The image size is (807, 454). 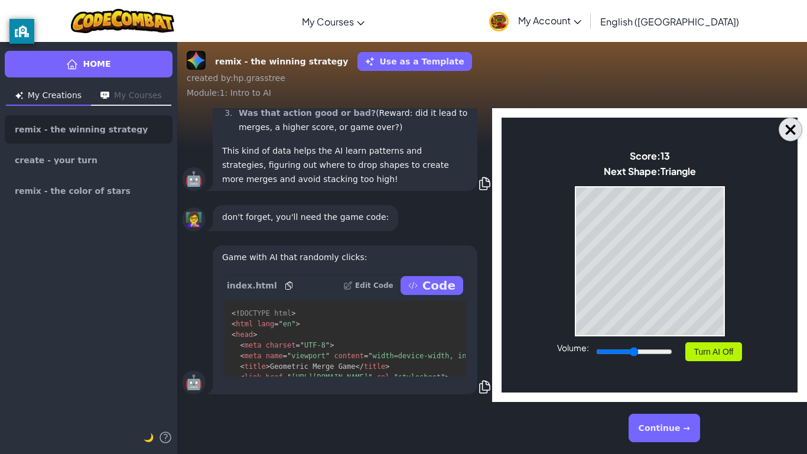 I want to click on span: Triangle, so click(x=177, y=53).